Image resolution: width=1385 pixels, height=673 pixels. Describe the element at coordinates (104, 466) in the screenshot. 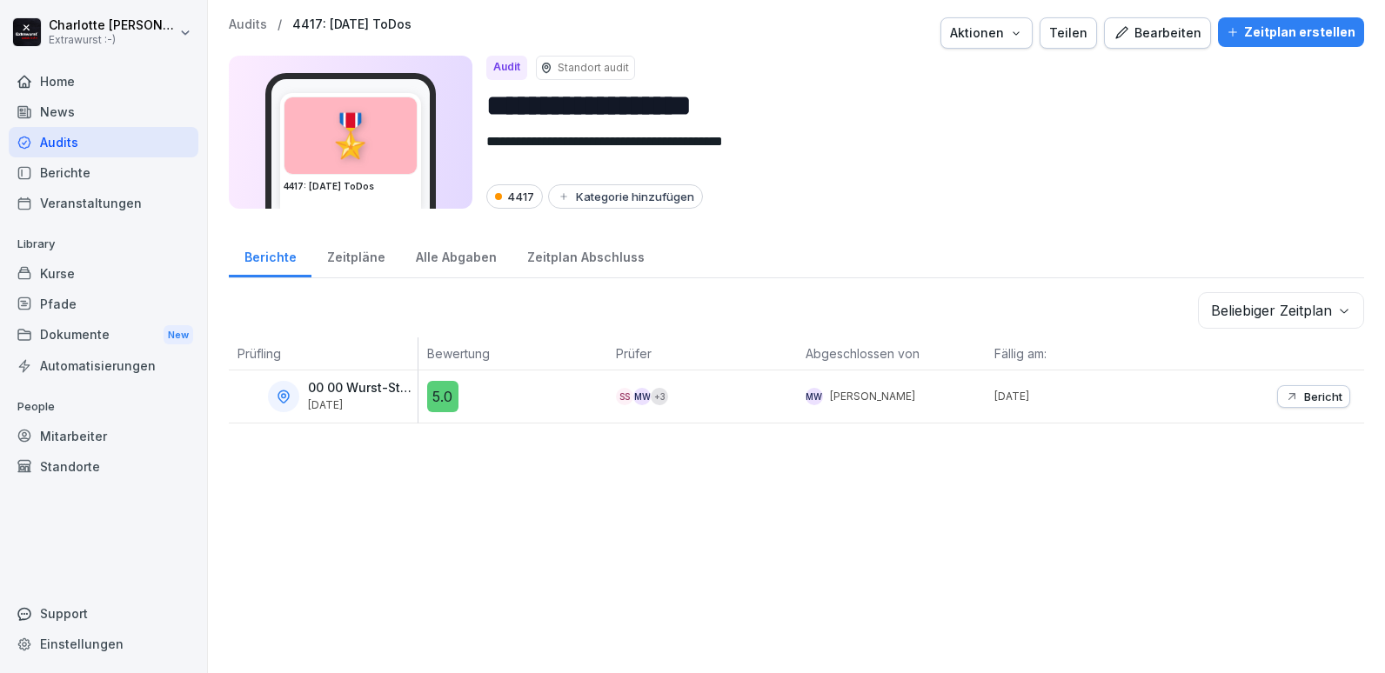

I see `a: Standorte` at that location.